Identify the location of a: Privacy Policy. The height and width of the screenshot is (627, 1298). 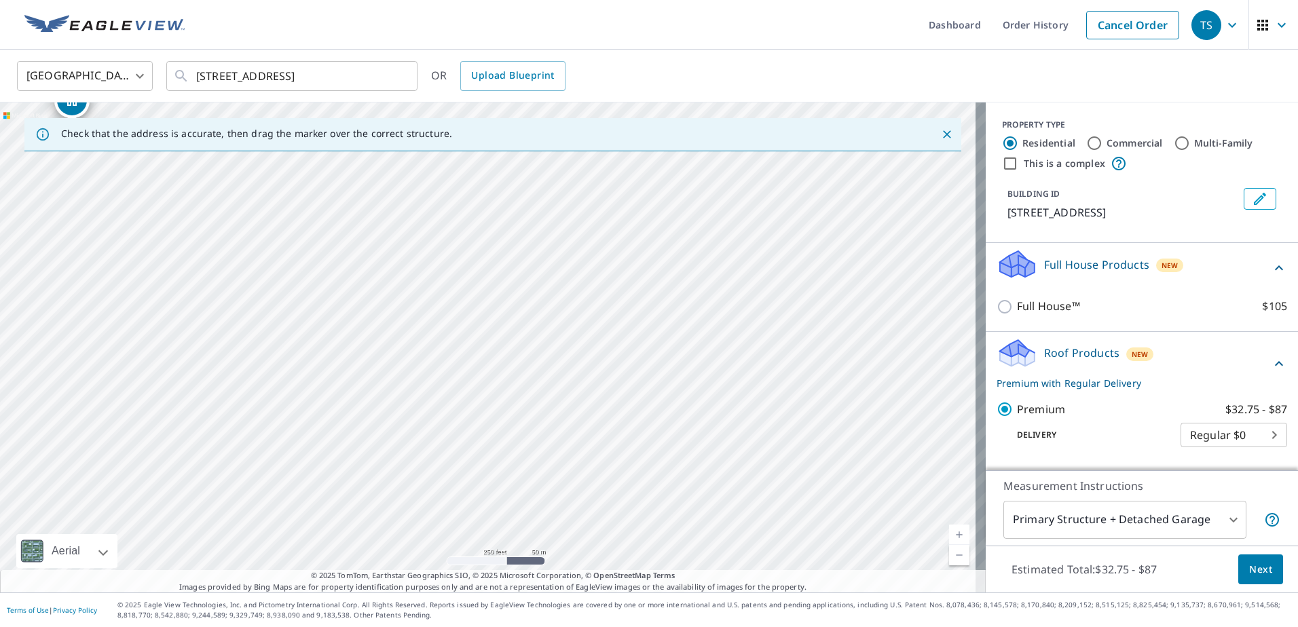
(75, 611).